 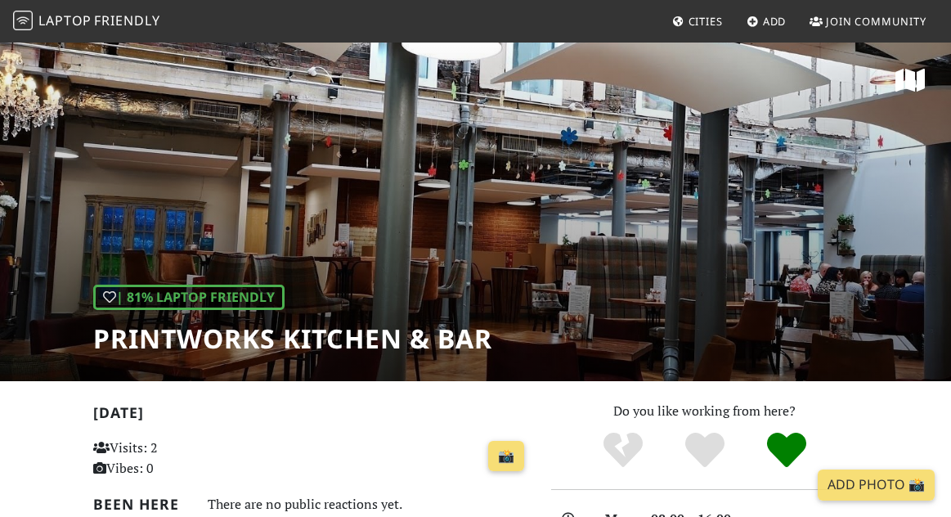 What do you see at coordinates (623, 451) in the screenshot?
I see `div: No` at bounding box center [623, 451].